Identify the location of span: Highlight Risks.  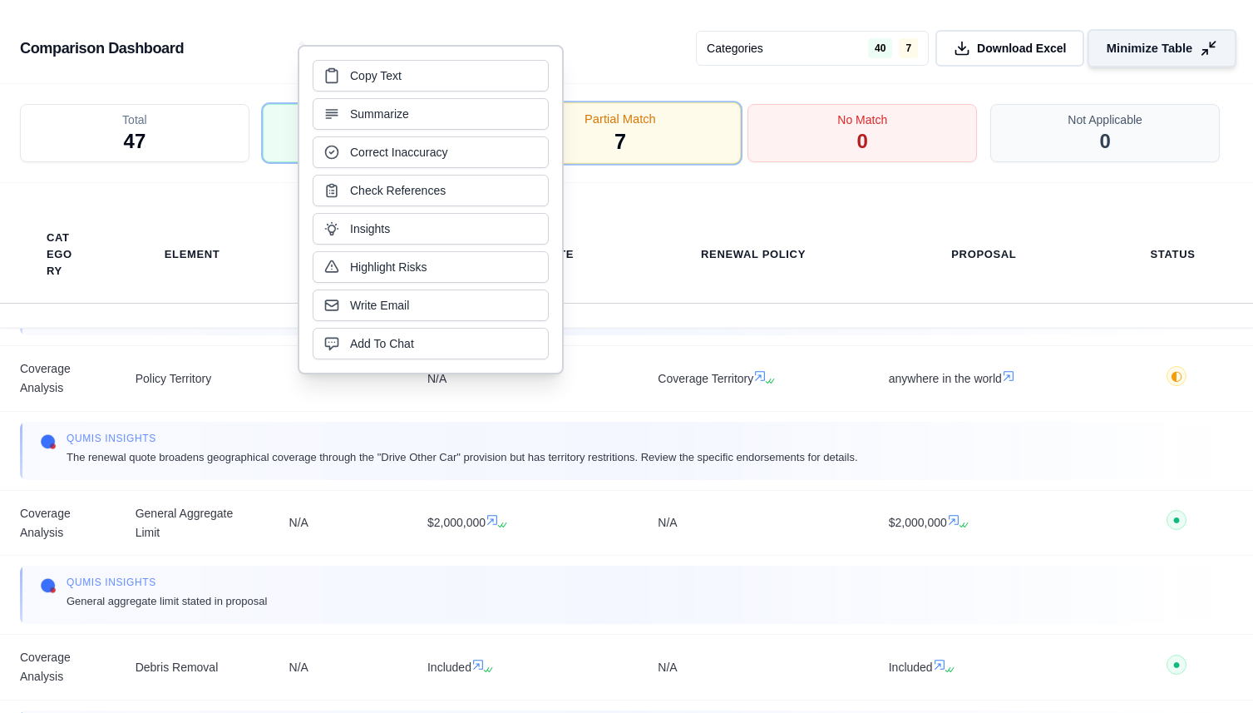
(388, 267).